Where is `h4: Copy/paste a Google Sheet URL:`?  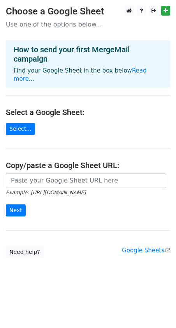 h4: Copy/paste a Google Sheet URL: is located at coordinates (88, 165).